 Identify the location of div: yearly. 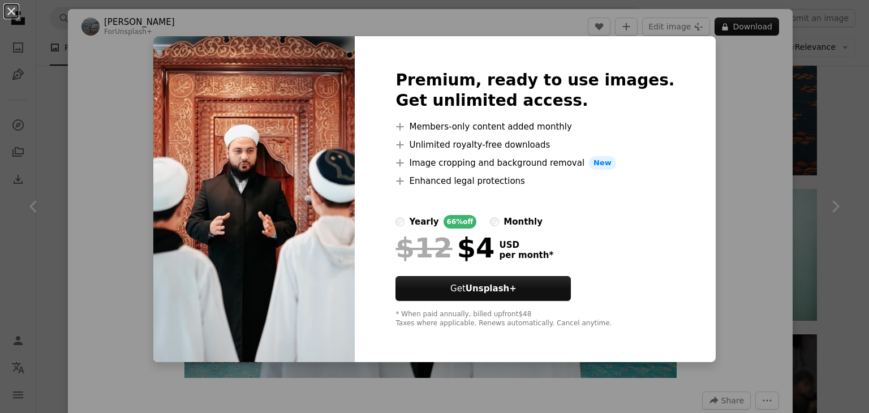
(424, 222).